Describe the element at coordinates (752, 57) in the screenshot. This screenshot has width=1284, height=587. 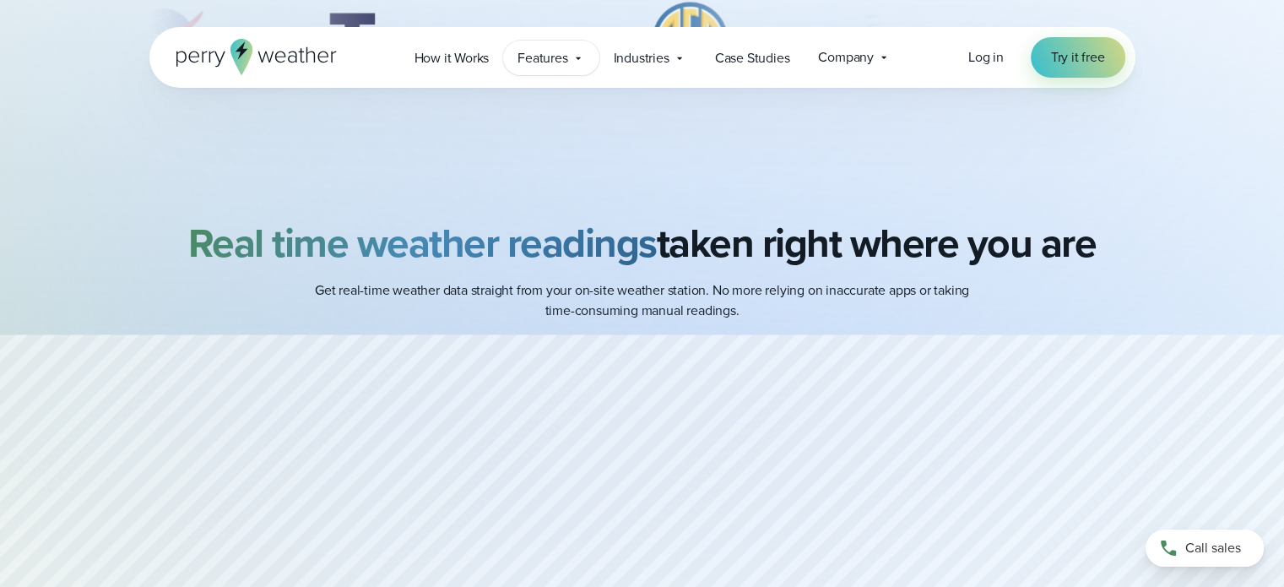
I see `a: Case Studies` at that location.